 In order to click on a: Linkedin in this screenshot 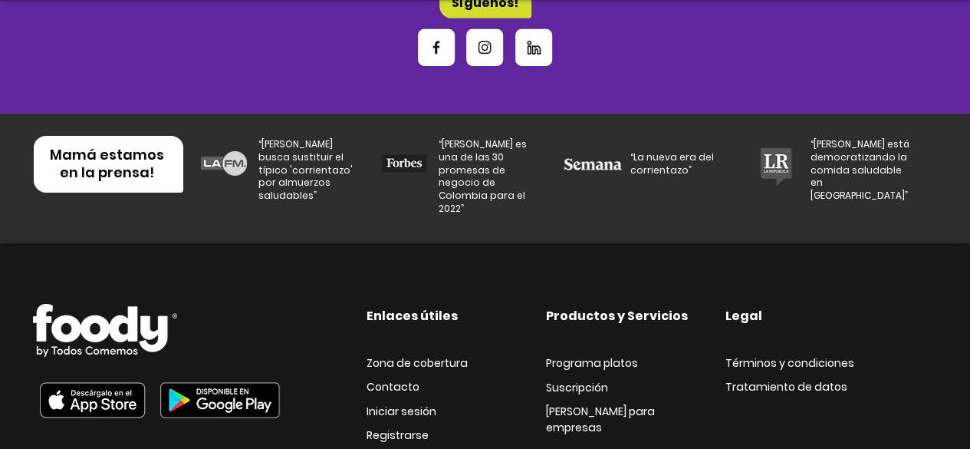, I will do `click(534, 48)`.